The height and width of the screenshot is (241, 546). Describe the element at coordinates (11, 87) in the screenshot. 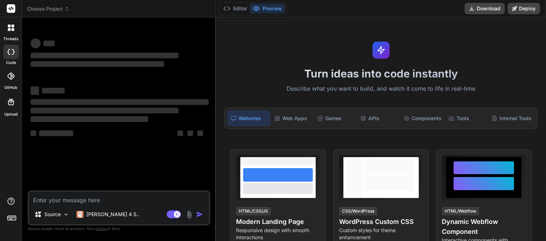

I see `label: GitHub` at that location.